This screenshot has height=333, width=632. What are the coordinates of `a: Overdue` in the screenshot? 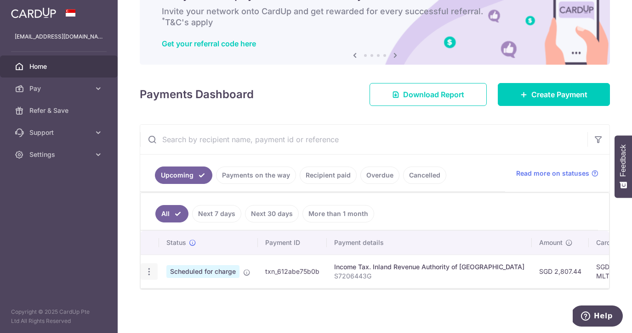 It's located at (379, 175).